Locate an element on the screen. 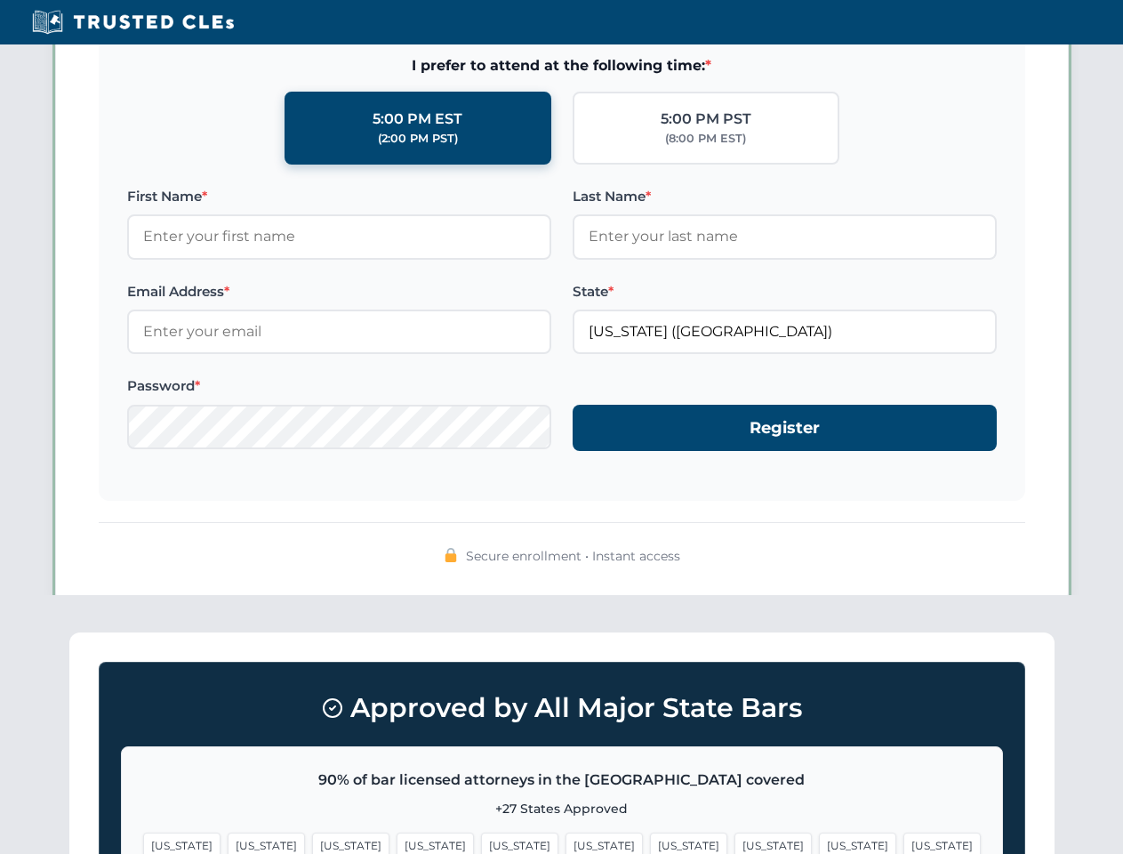 This screenshot has height=854, width=1123. p: +27 States Approved is located at coordinates (562, 809).